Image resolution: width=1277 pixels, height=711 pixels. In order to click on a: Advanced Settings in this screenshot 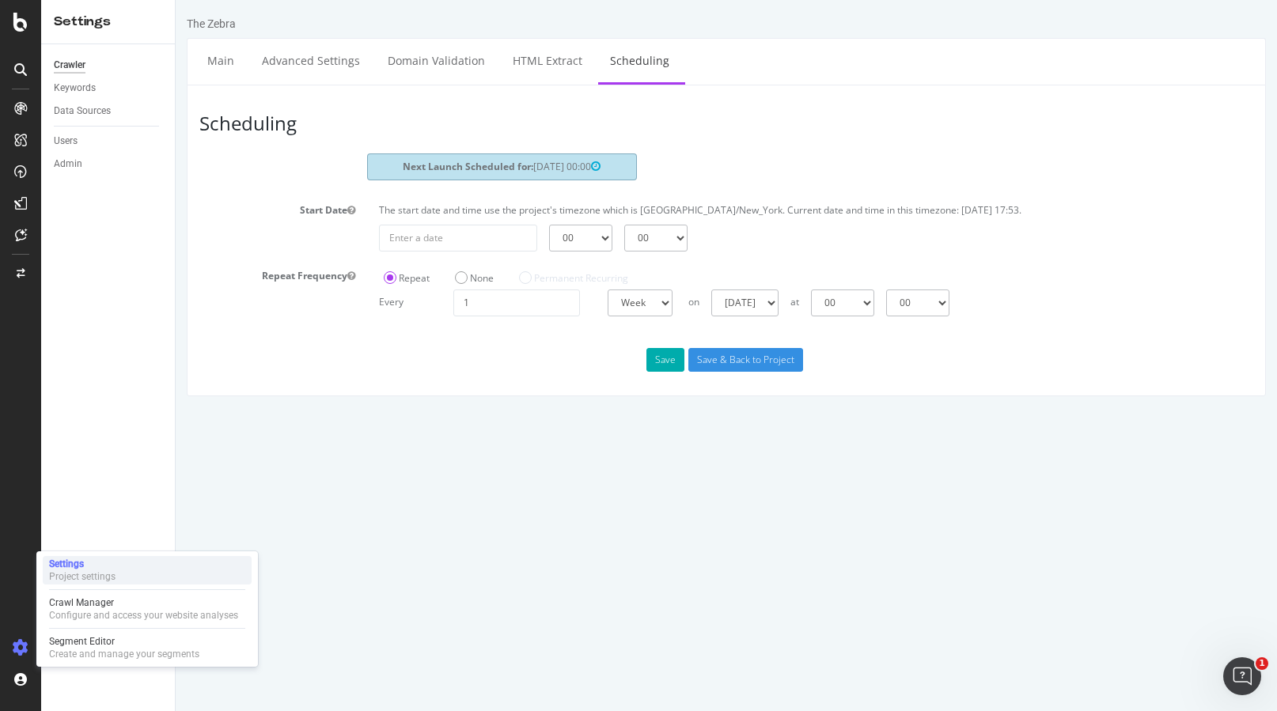, I will do `click(135, 60)`.